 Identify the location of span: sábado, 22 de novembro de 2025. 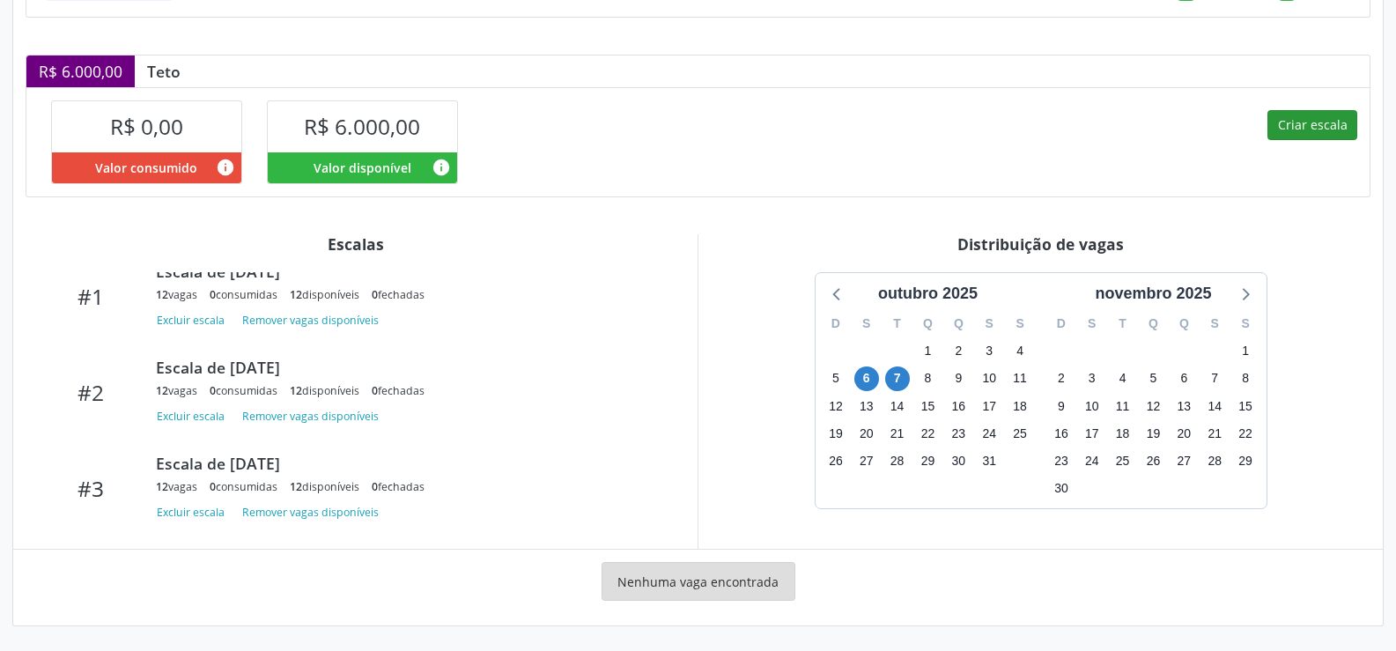
(1246, 433).